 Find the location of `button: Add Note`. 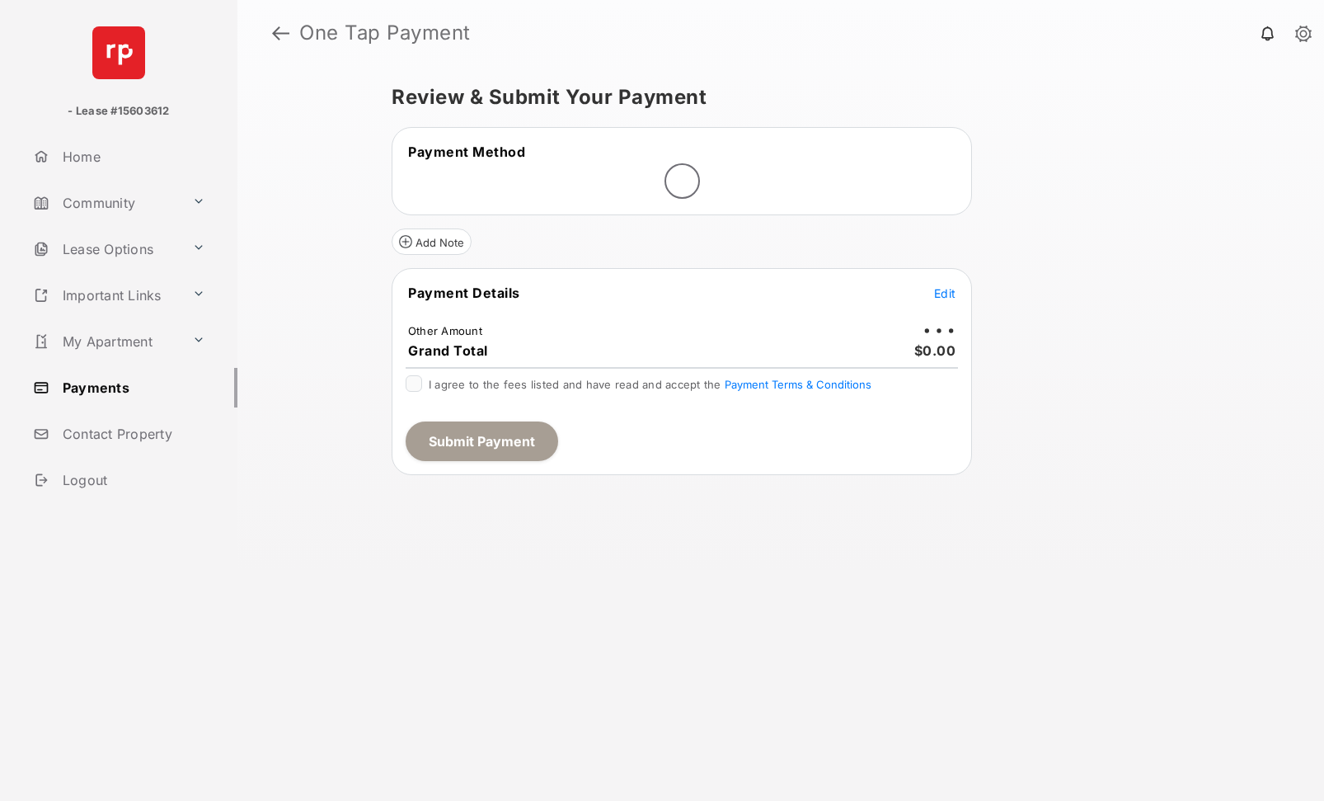

button: Add Note is located at coordinates (431, 242).